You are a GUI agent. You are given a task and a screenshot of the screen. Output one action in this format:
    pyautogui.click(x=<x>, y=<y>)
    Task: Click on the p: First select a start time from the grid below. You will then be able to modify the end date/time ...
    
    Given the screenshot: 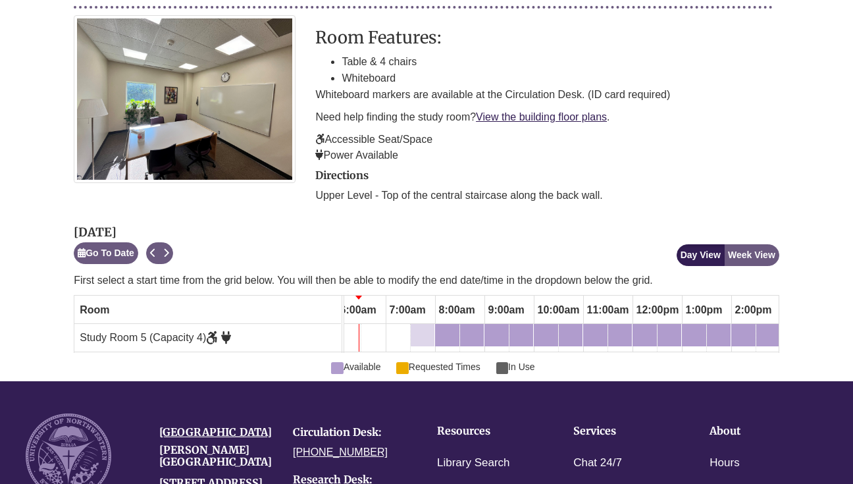 What is the action you would take?
    pyautogui.click(x=427, y=281)
    